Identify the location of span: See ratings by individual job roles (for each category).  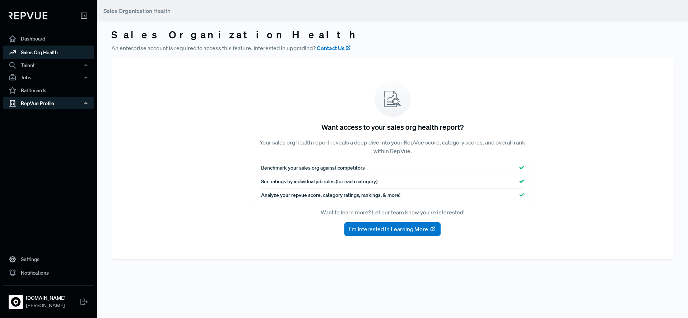
(319, 182).